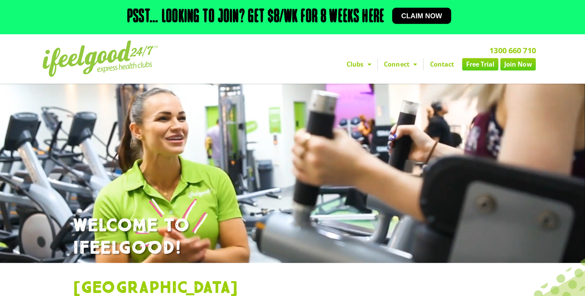 The width and height of the screenshot is (585, 296). I want to click on a: Join Now, so click(518, 64).